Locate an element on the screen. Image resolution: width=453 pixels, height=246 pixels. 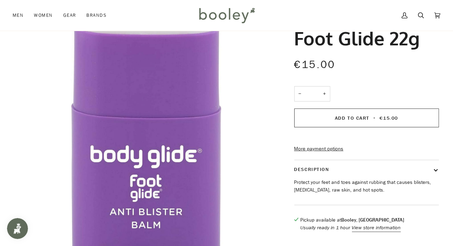
button: View store information is located at coordinates (377, 228).